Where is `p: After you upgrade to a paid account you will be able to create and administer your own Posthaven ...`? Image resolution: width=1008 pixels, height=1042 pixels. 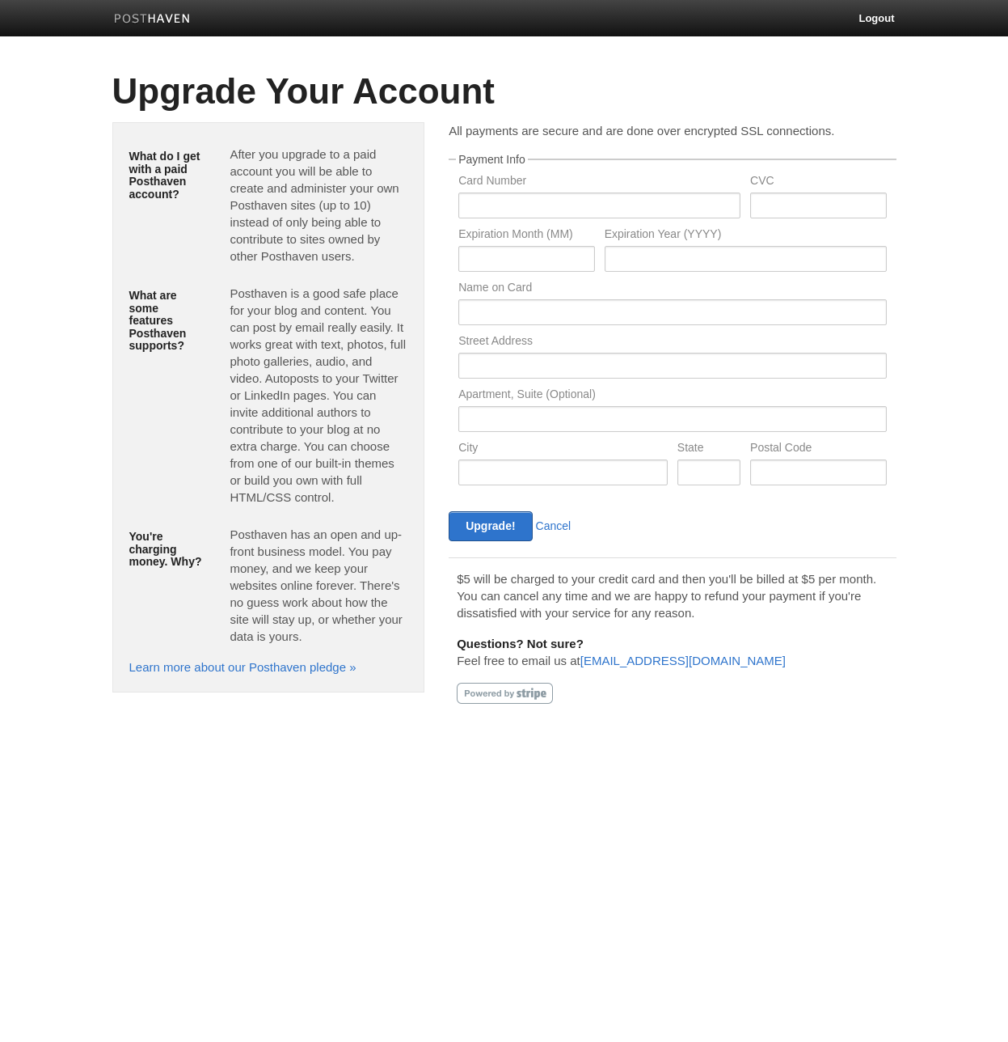
p: After you upgrade to a paid account you will be able to create and administer your own Posthaven ... is located at coordinates (319, 205).